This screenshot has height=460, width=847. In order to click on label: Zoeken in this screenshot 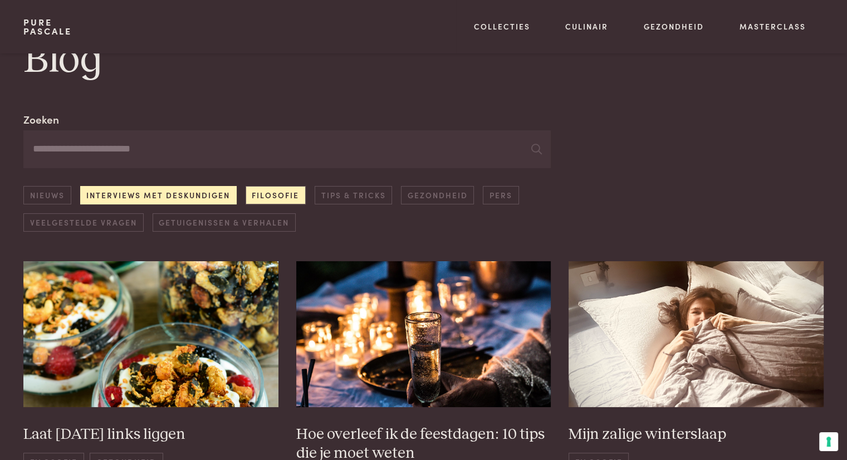, I will do `click(41, 119)`.